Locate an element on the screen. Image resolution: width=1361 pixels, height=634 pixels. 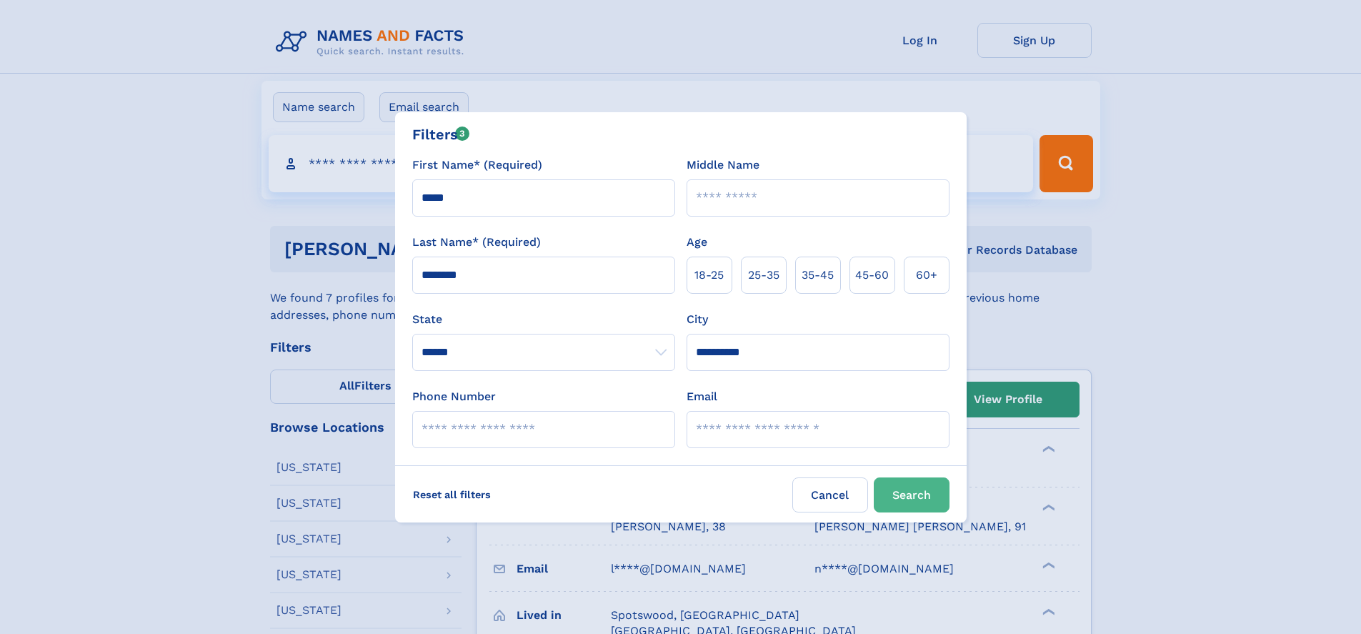
label: State is located at coordinates (544, 319).